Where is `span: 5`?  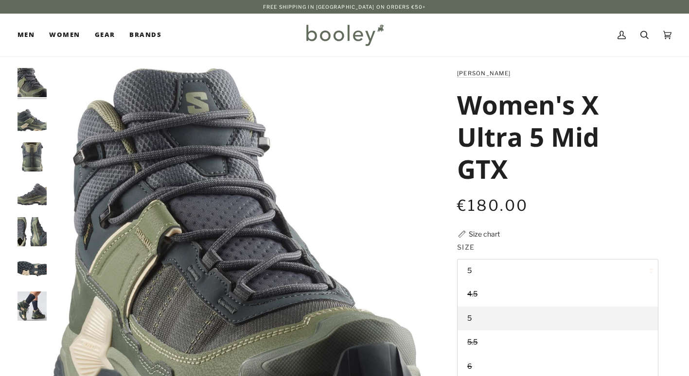 span: 5 is located at coordinates (469, 319).